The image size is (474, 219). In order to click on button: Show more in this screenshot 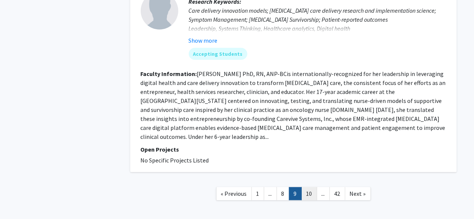, I will do `click(203, 41)`.